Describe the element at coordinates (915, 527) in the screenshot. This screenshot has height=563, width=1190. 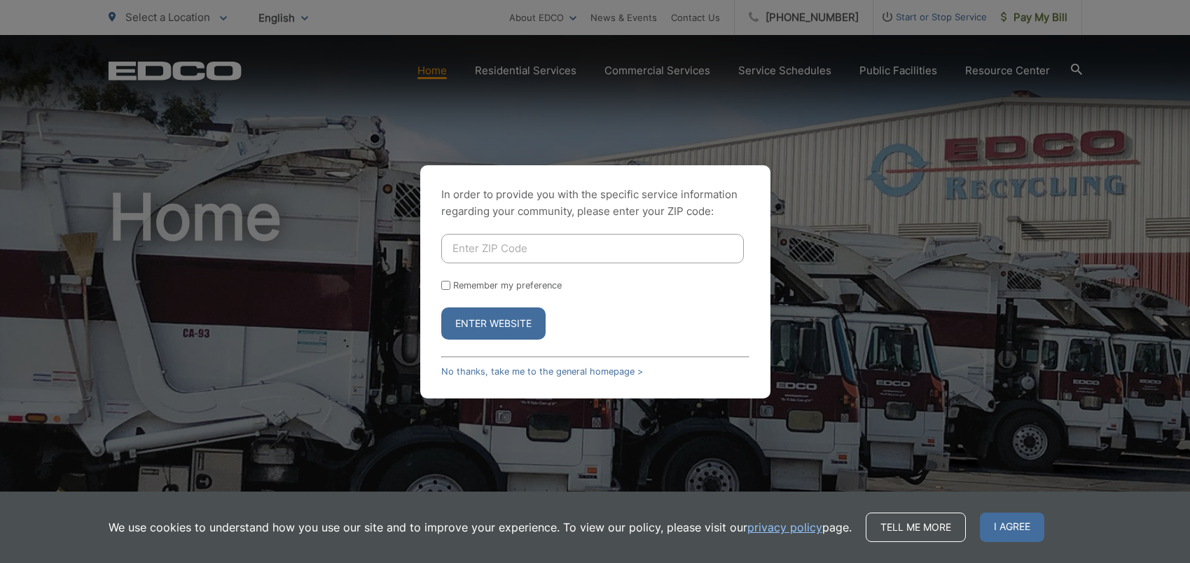
I see `a: Tell me more` at that location.